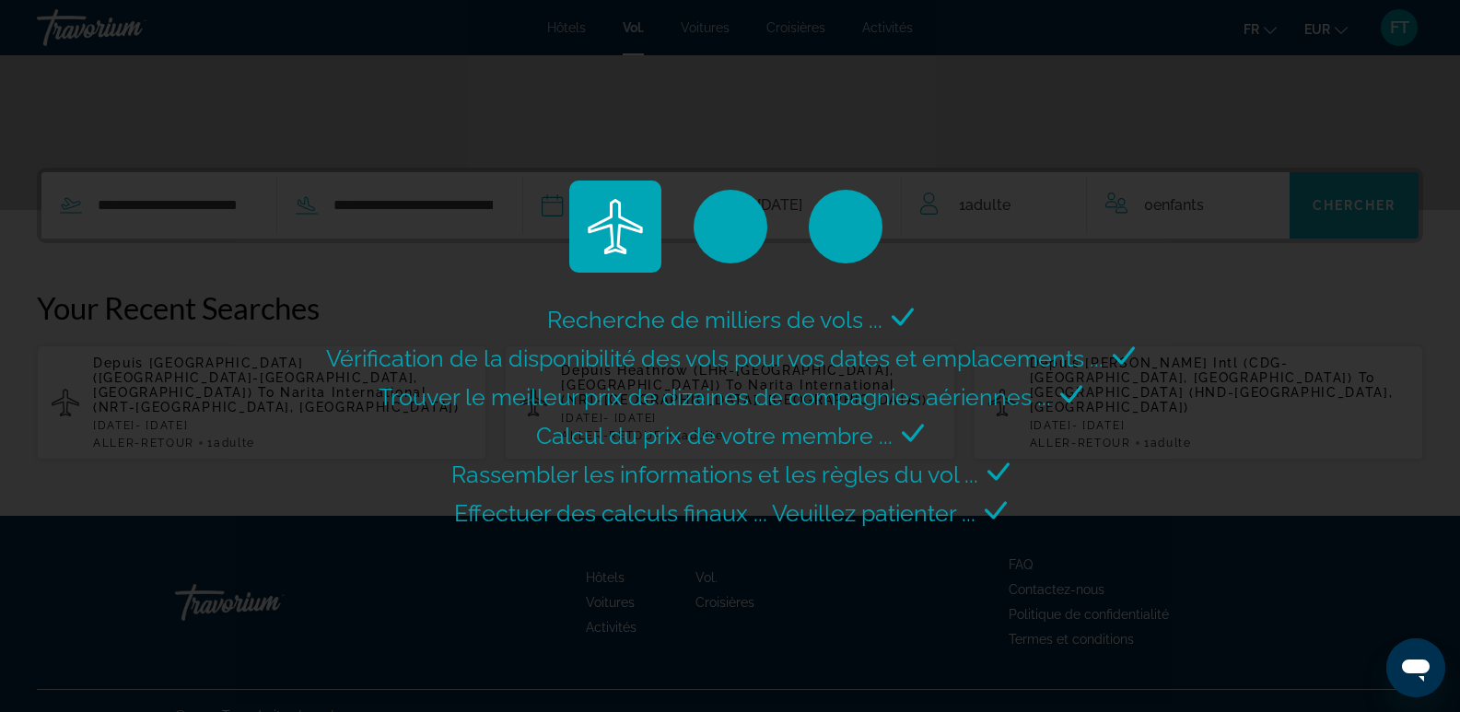  I want to click on span: Trouver le meilleur prix de dizaines de compagnies aériennes ..., so click(715, 397).